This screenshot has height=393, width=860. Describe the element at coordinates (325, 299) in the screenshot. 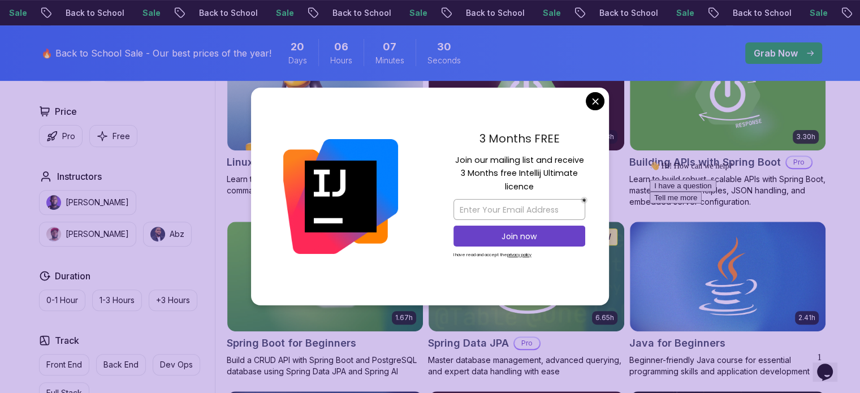

I see `a: Spring Boot for Beginners card1.67hNEWSpring Boot for BeginnersBuild a CRUD API with Spring Boot ...` at that location.